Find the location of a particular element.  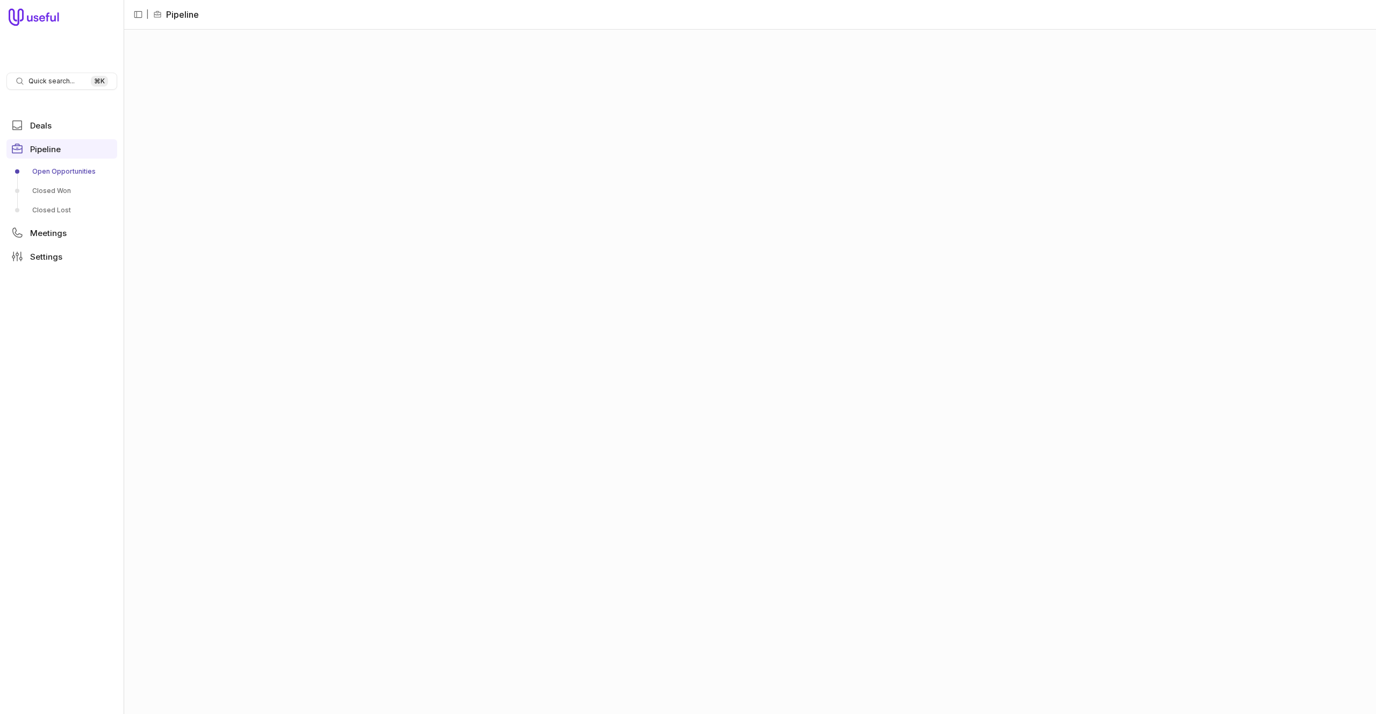

a: Deals is located at coordinates (62, 125).